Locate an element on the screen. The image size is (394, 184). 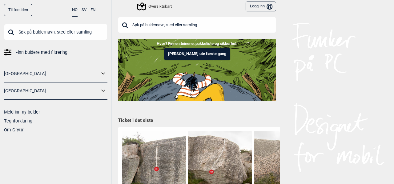
button: EN is located at coordinates (93, 10).